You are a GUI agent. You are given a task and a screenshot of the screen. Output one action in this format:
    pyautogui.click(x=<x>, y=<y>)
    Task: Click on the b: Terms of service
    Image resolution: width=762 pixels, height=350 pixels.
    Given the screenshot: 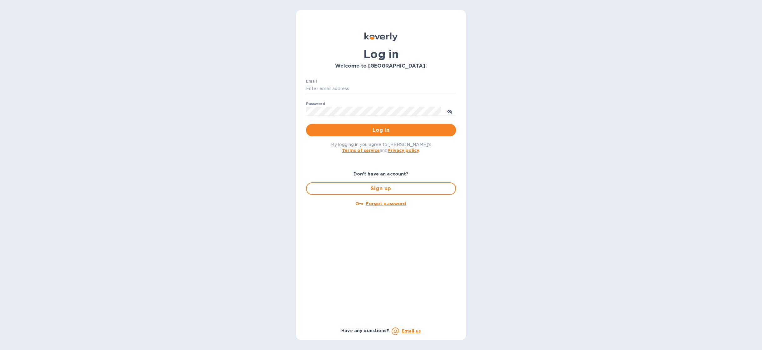 What is the action you would take?
    pyautogui.click(x=361, y=150)
    